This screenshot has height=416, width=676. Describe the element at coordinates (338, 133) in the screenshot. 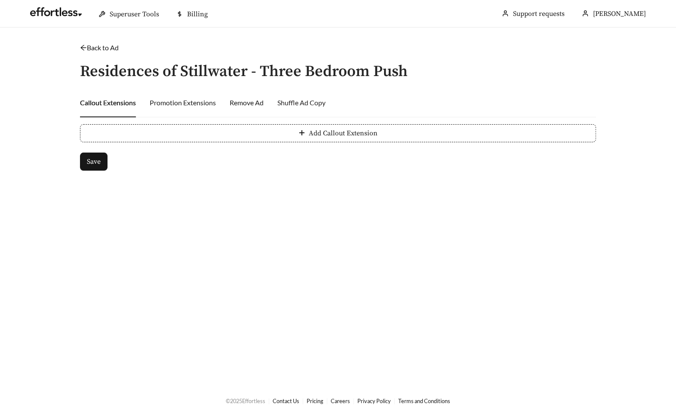

I see `button: plusAdd Callout Extension` at that location.